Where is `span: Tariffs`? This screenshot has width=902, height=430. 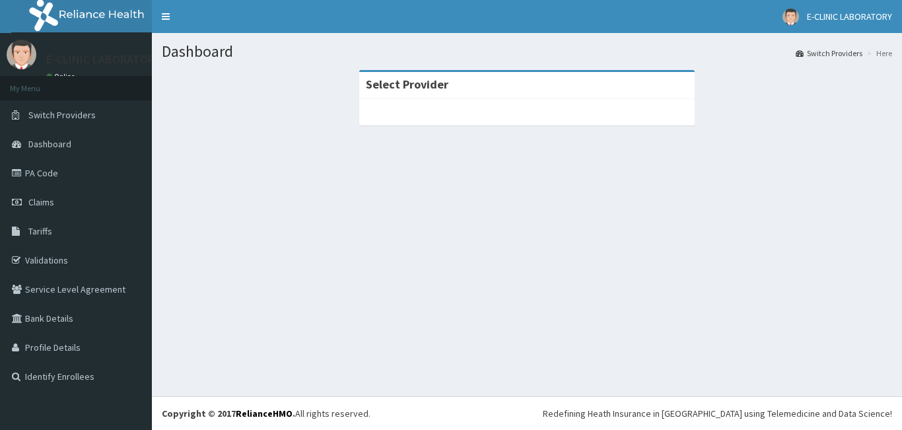 span: Tariffs is located at coordinates (40, 231).